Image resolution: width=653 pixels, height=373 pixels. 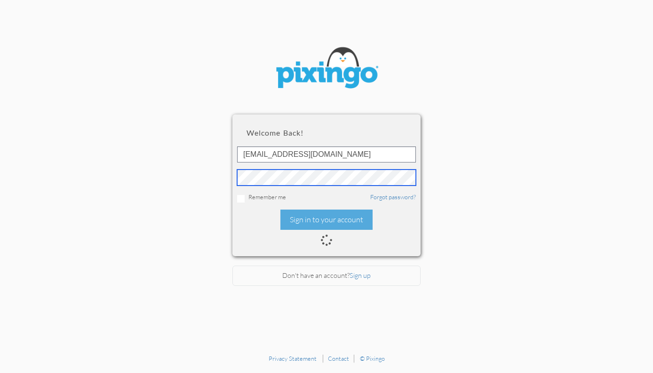 I want to click on a: Privacy Statement, so click(x=293, y=358).